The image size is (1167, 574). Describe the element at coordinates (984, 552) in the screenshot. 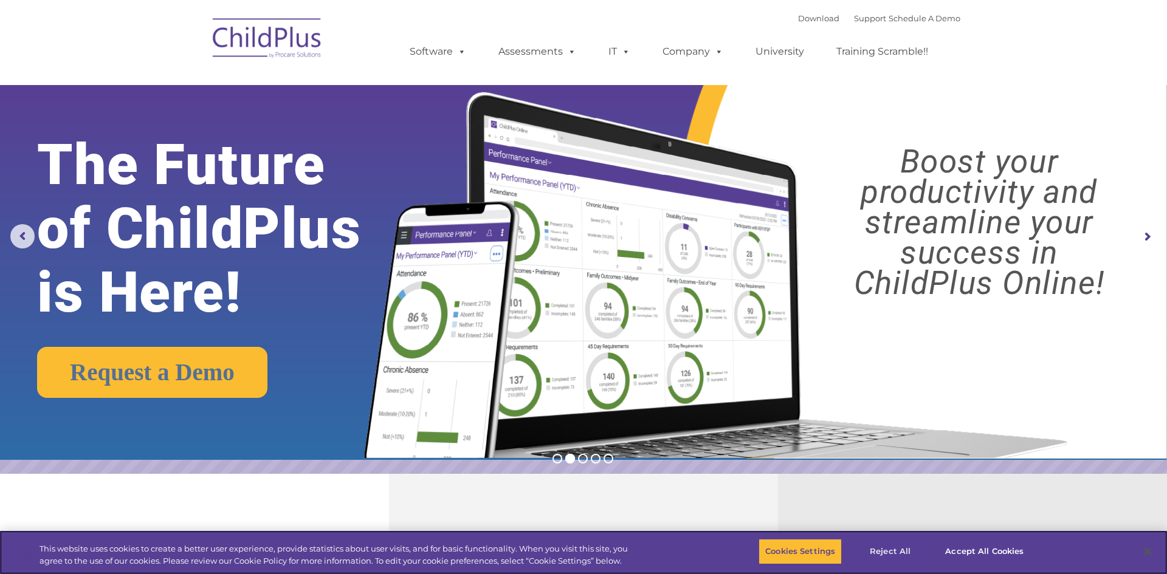

I see `button: Accept All Cookies` at that location.